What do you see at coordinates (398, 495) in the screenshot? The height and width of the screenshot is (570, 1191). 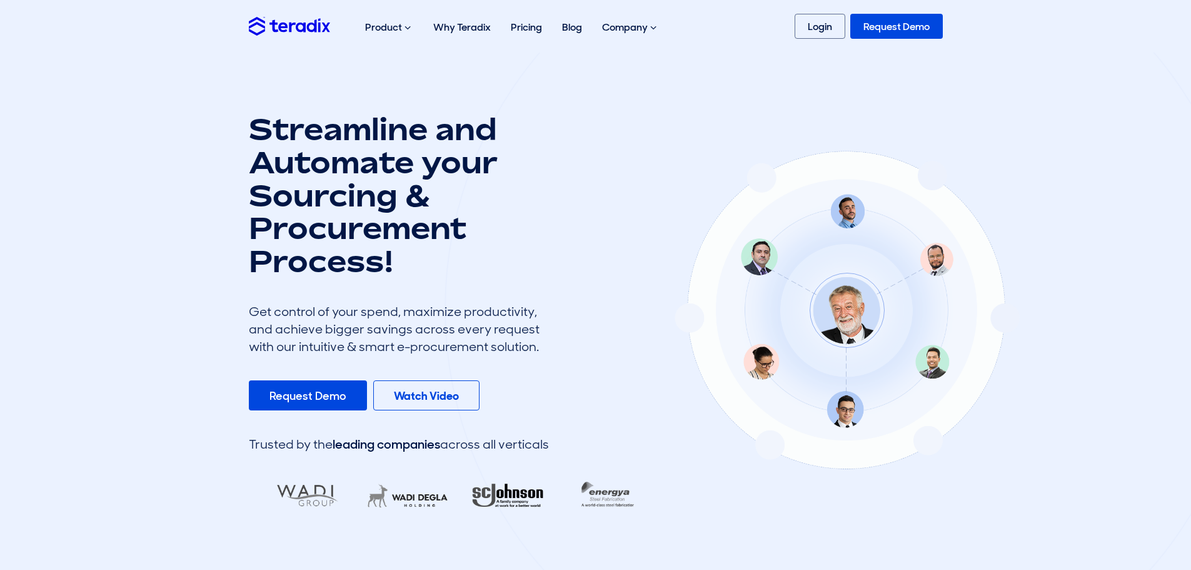 I see `img: LifeMakers` at bounding box center [398, 495].